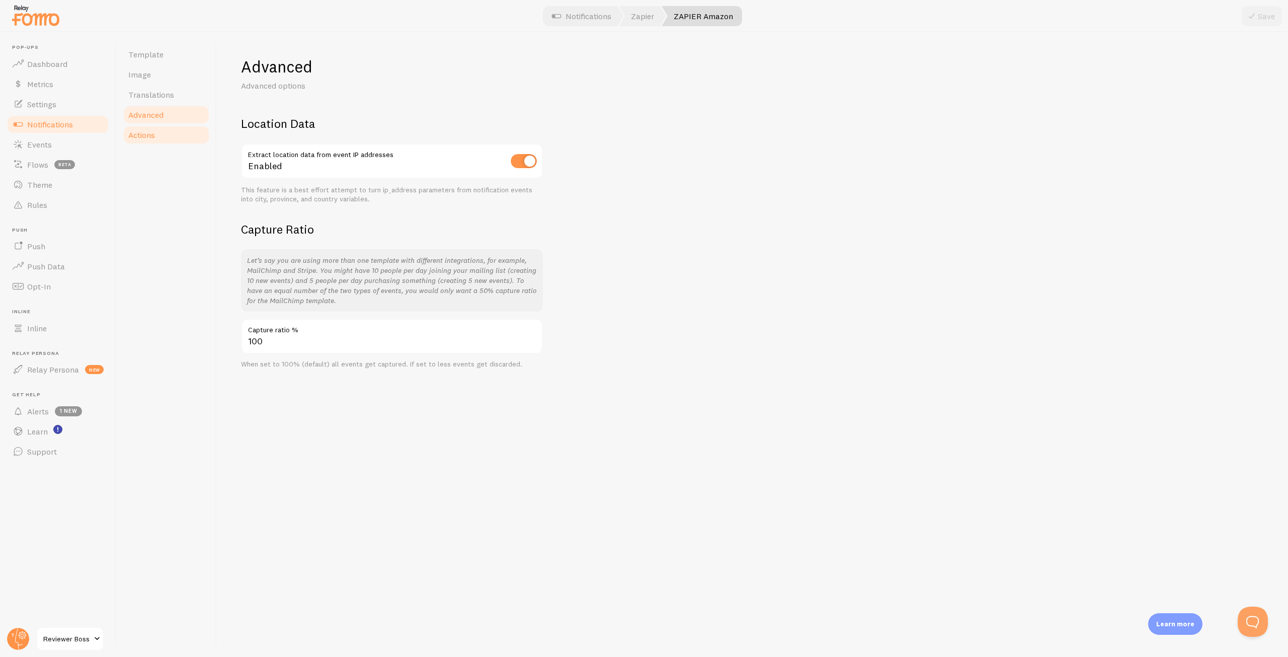  Describe the element at coordinates (58, 144) in the screenshot. I see `a: Events` at that location.